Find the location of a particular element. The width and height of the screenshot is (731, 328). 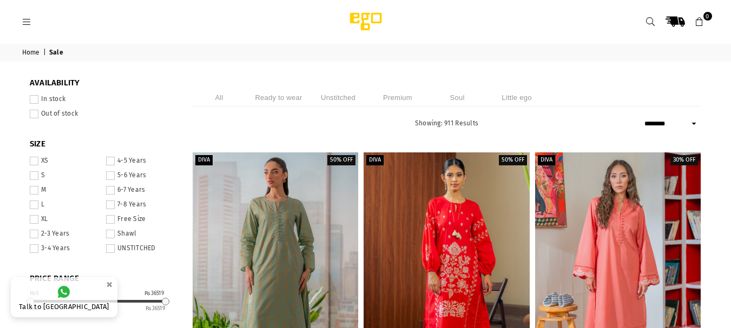

label: Out of stock is located at coordinates (103, 114).